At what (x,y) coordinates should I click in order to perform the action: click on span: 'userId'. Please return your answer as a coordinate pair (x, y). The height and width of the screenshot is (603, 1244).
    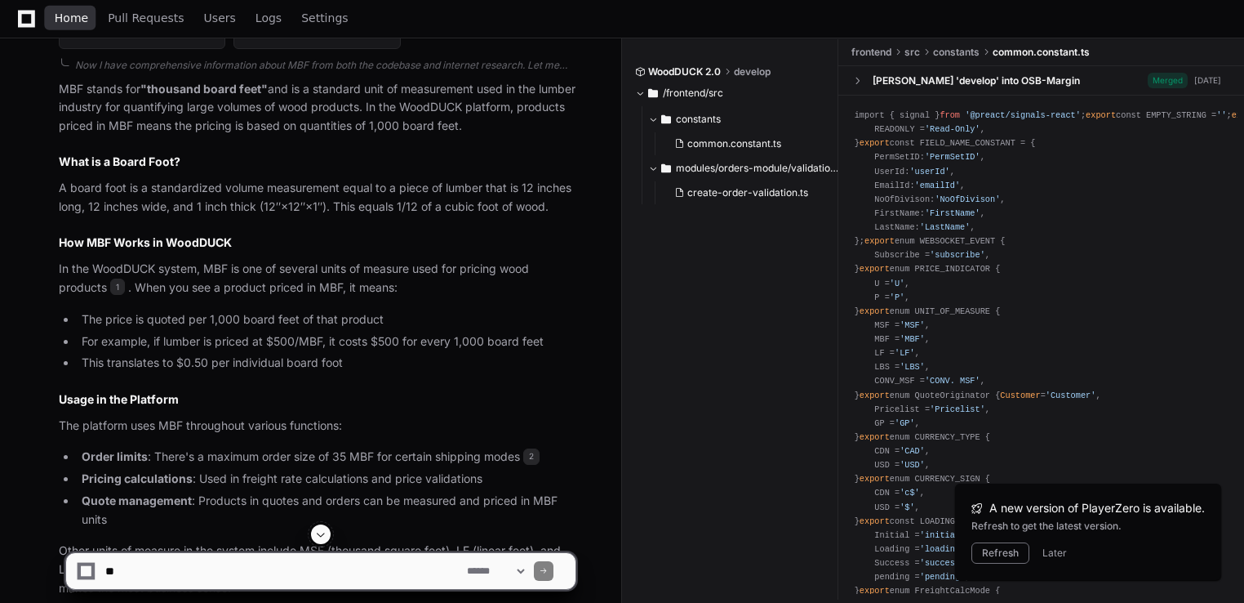
    Looking at the image, I should click on (929, 171).